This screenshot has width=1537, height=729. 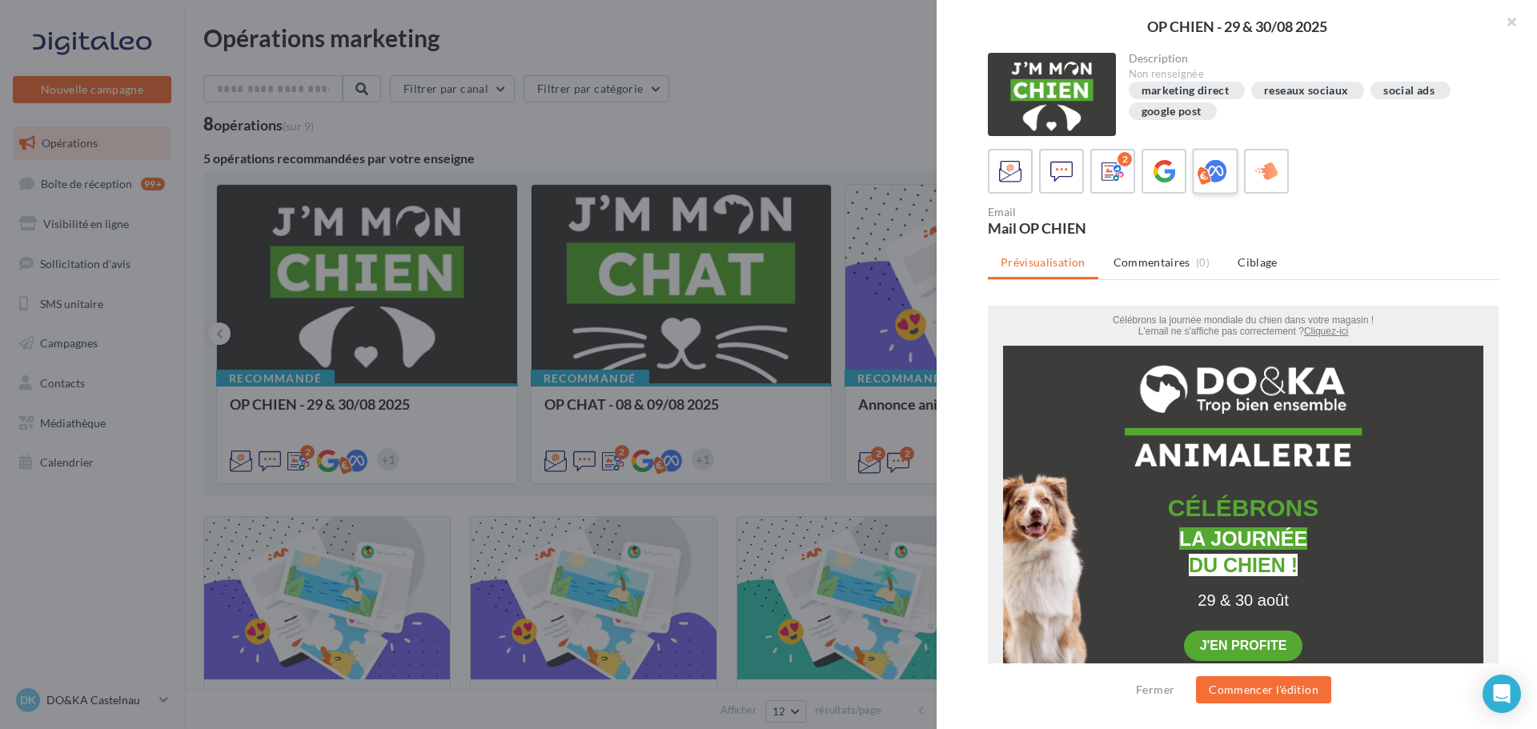 What do you see at coordinates (1112, 228) in the screenshot?
I see `div: Mail OP CHIEN` at bounding box center [1112, 228].